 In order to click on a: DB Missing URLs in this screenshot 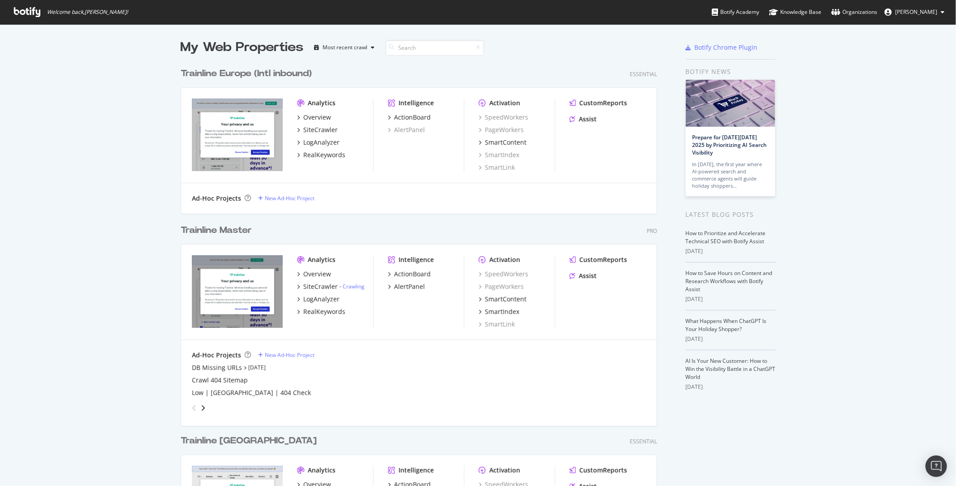, I will do `click(217, 367)`.